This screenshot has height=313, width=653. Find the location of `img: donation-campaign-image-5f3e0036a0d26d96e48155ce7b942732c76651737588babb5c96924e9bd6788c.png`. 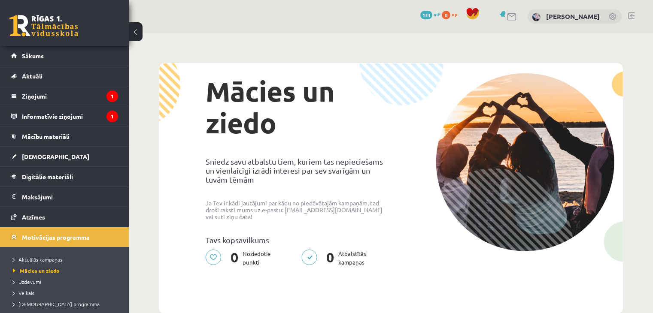

img: donation-campaign-image-5f3e0036a0d26d96e48155ce7b942732c76651737588babb5c96924e9bd6788c.png is located at coordinates (525, 162).